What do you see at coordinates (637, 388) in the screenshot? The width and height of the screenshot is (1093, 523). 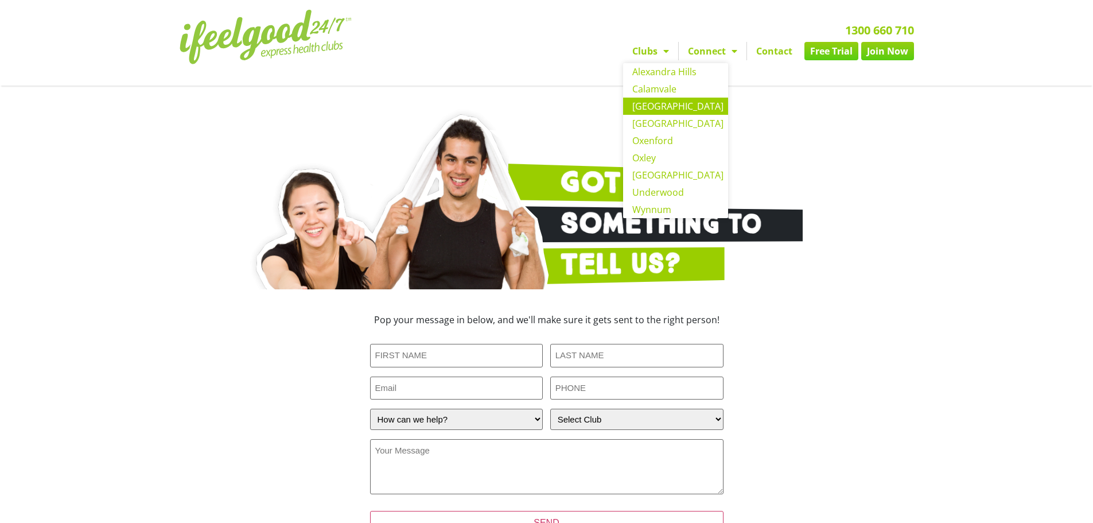 I see `input: PHONE` at bounding box center [637, 388].